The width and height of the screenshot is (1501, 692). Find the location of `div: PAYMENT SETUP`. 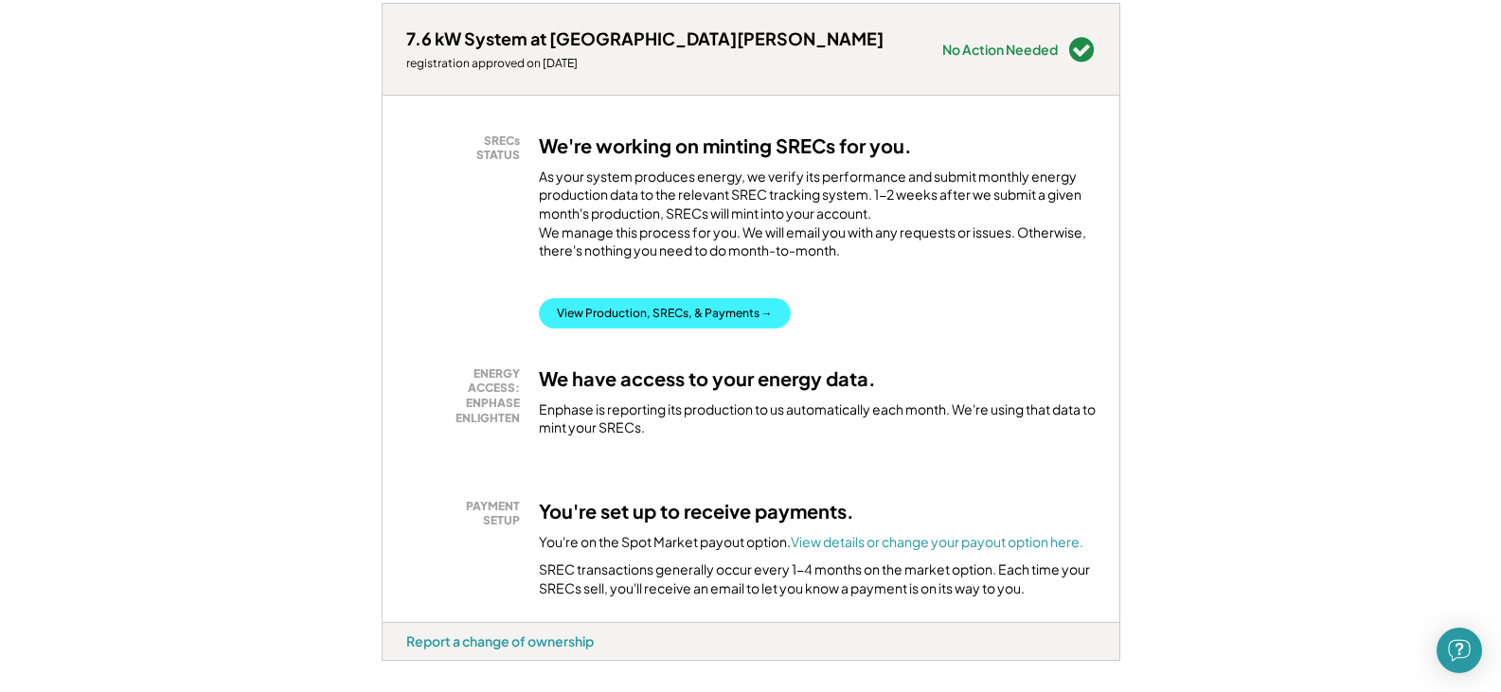

div: PAYMENT SETUP is located at coordinates (468, 513).